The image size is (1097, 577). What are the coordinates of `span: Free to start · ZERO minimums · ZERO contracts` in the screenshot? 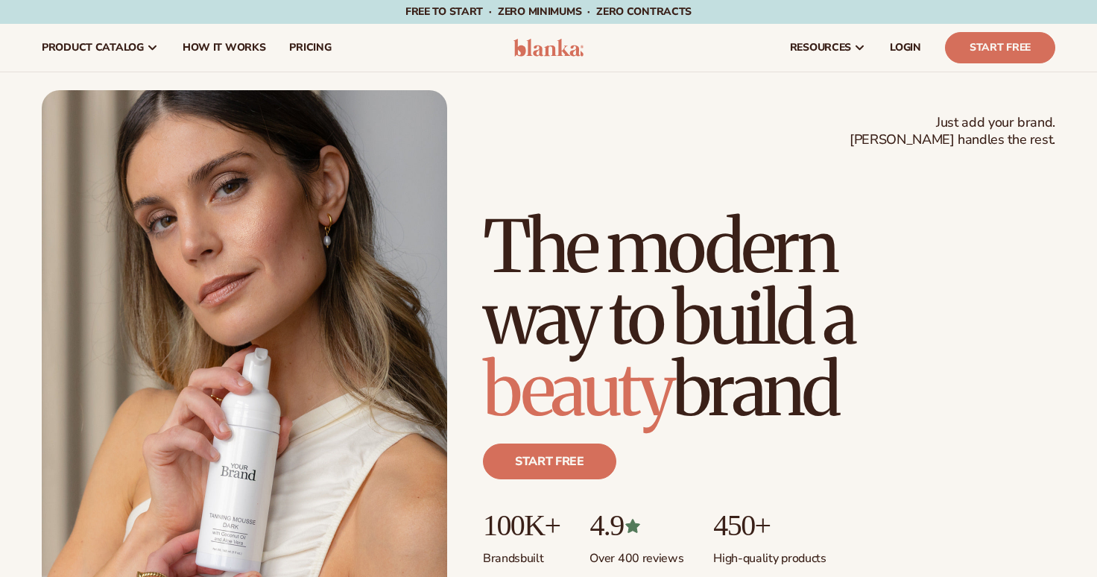 It's located at (548, 11).